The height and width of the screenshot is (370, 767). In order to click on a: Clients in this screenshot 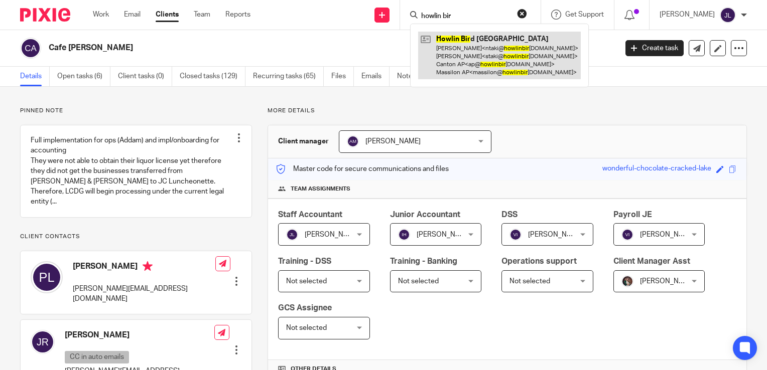, I will do `click(167, 15)`.